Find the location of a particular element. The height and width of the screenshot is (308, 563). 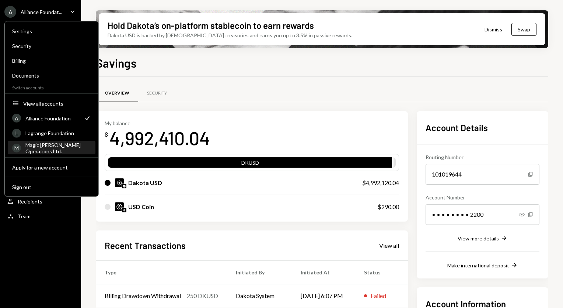

div: Make international deposit is located at coordinates (479, 265).